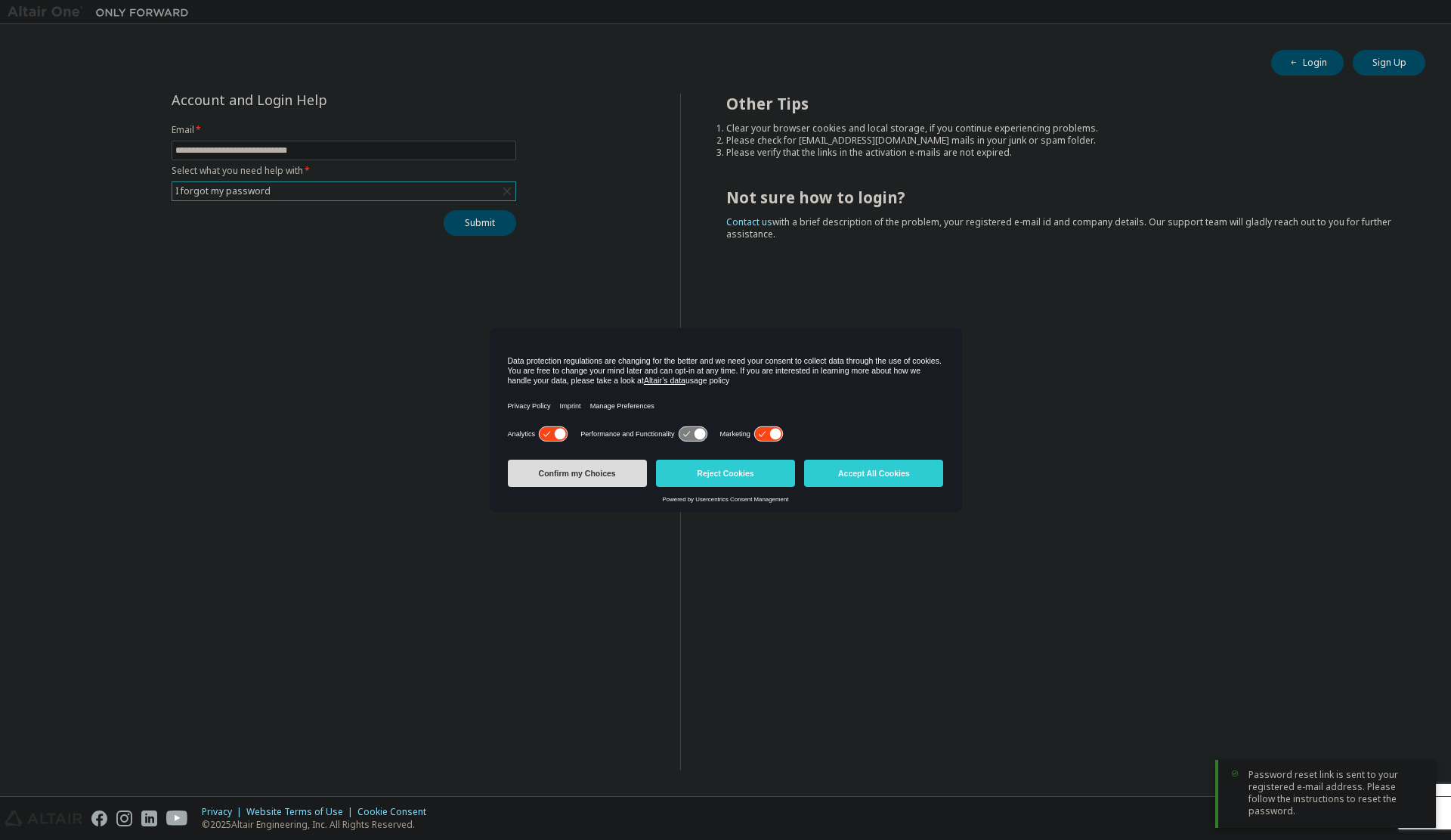  What do you see at coordinates (310, 99) in the screenshot?
I see `div: Account and Login Help` at bounding box center [310, 99].